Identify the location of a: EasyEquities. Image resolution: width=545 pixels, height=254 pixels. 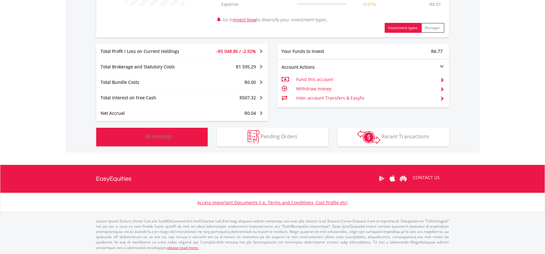
(114, 179).